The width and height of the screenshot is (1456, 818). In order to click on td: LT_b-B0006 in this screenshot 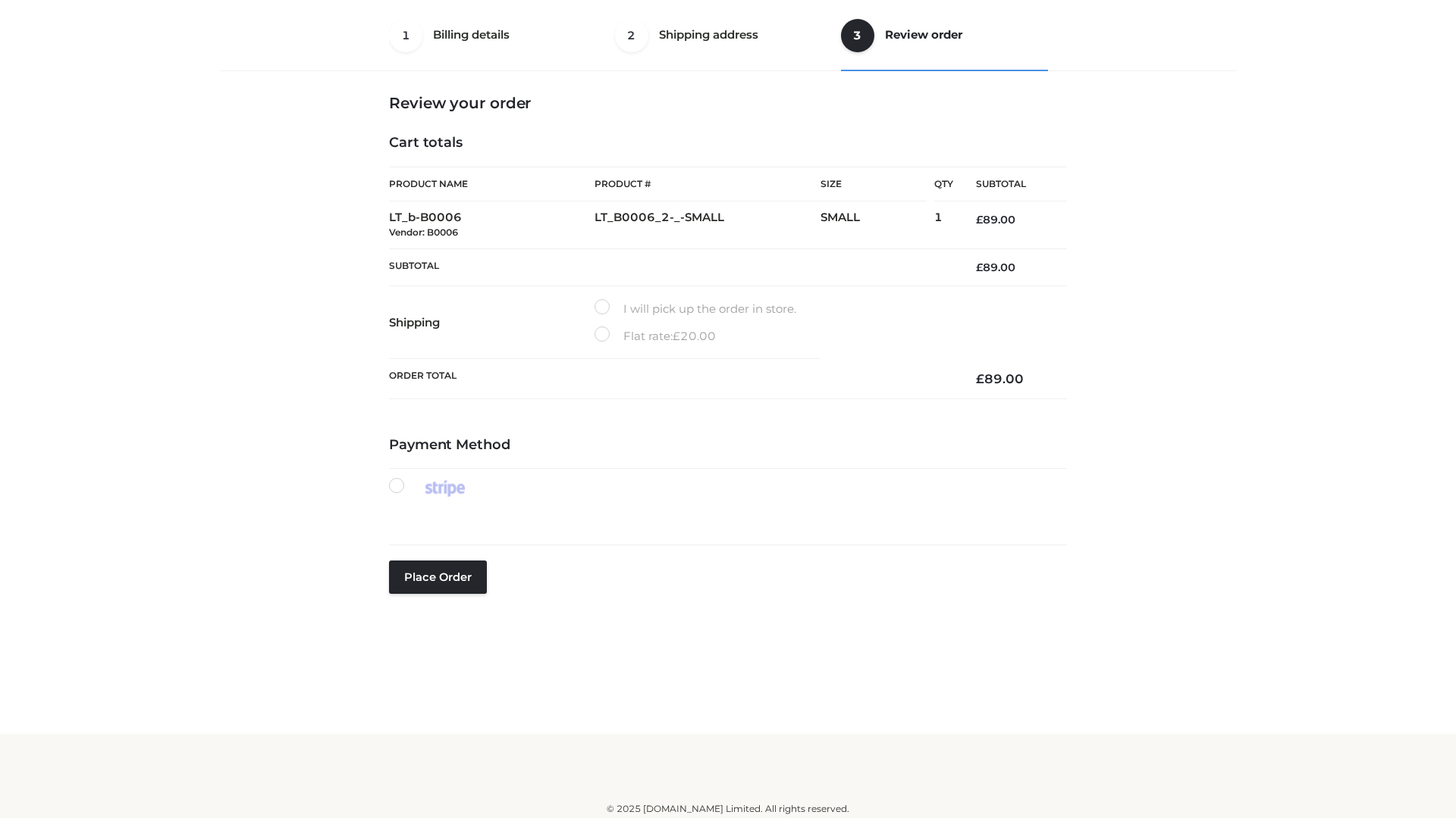, I will do `click(491, 225)`.